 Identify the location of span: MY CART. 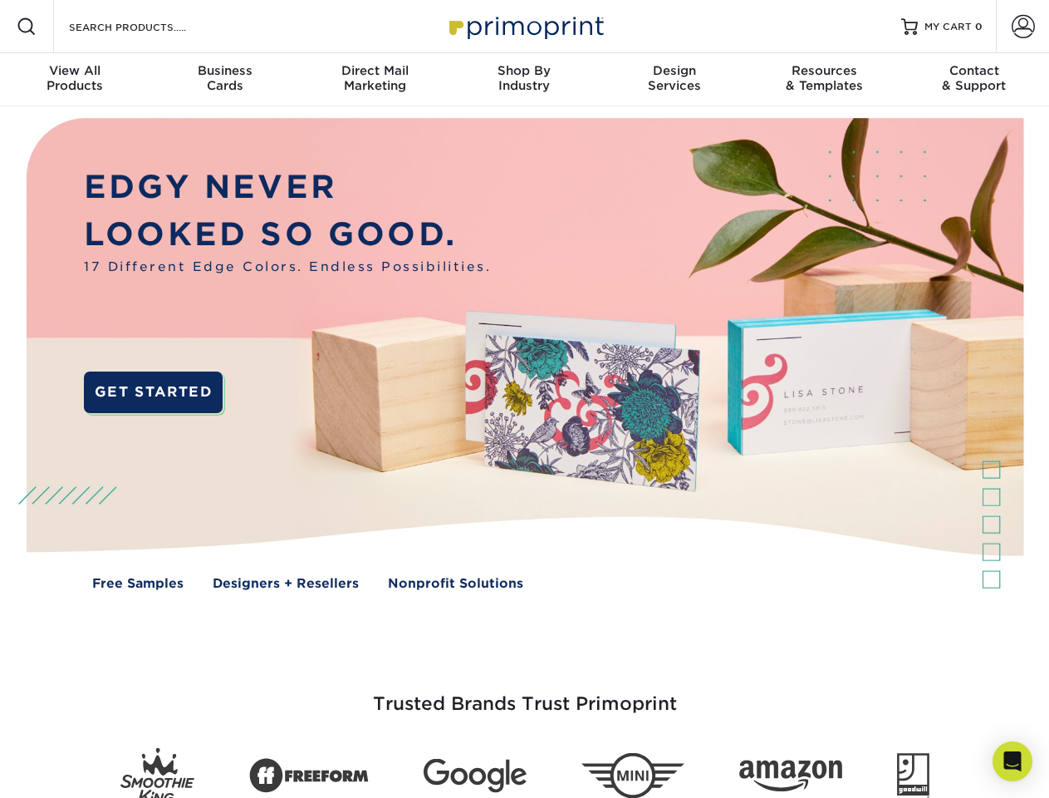
(948, 27).